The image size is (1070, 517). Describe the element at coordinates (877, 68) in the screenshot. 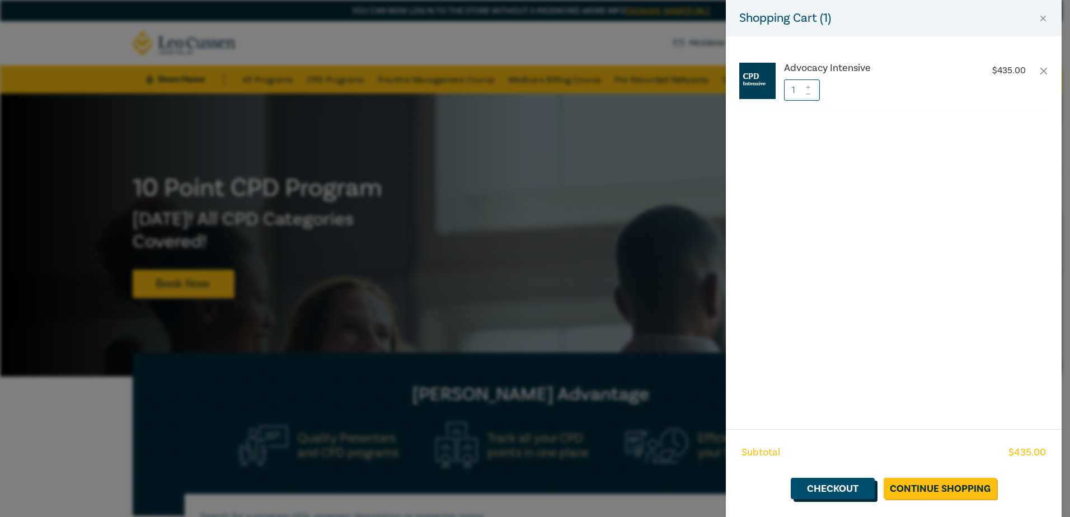

I see `a: Advocacy Intensive` at that location.